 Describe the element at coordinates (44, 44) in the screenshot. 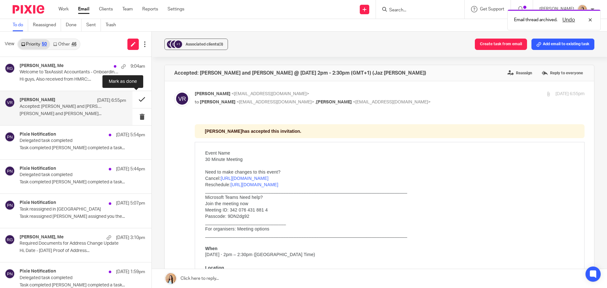

I see `div: 50` at that location.